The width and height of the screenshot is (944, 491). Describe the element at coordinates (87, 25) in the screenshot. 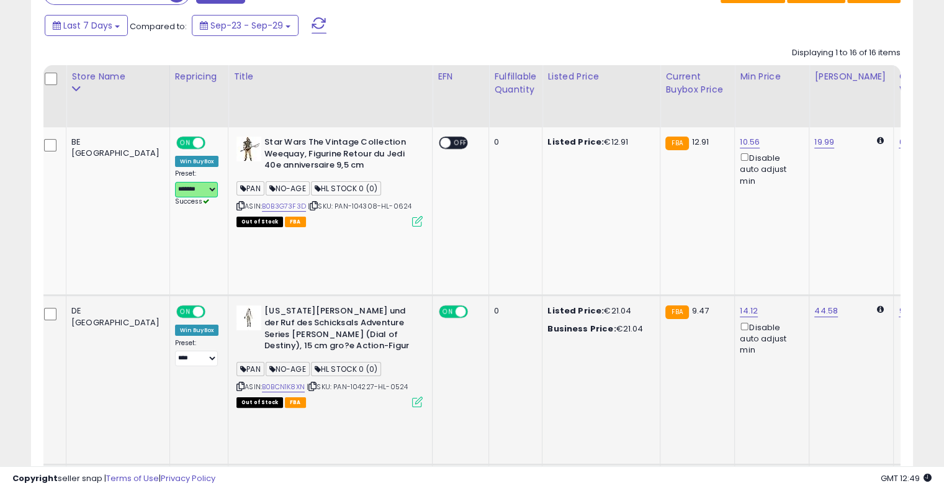

I see `span: Last 7 Days` at that location.